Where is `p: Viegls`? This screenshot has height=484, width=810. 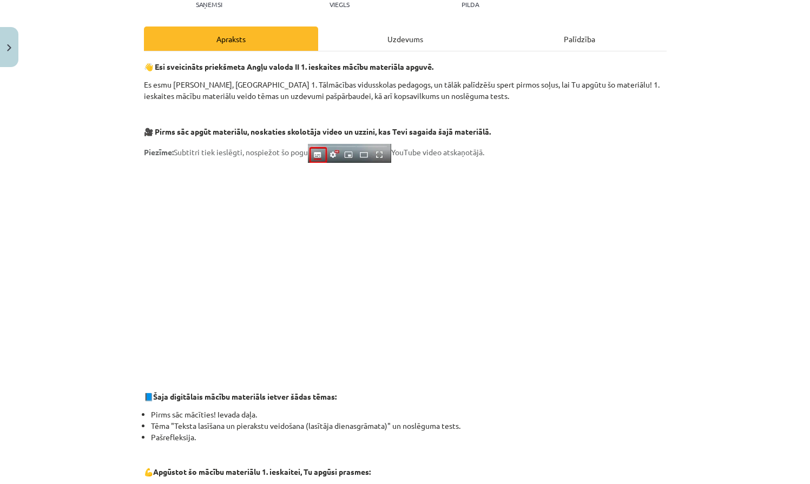 p: Viegls is located at coordinates (339, 4).